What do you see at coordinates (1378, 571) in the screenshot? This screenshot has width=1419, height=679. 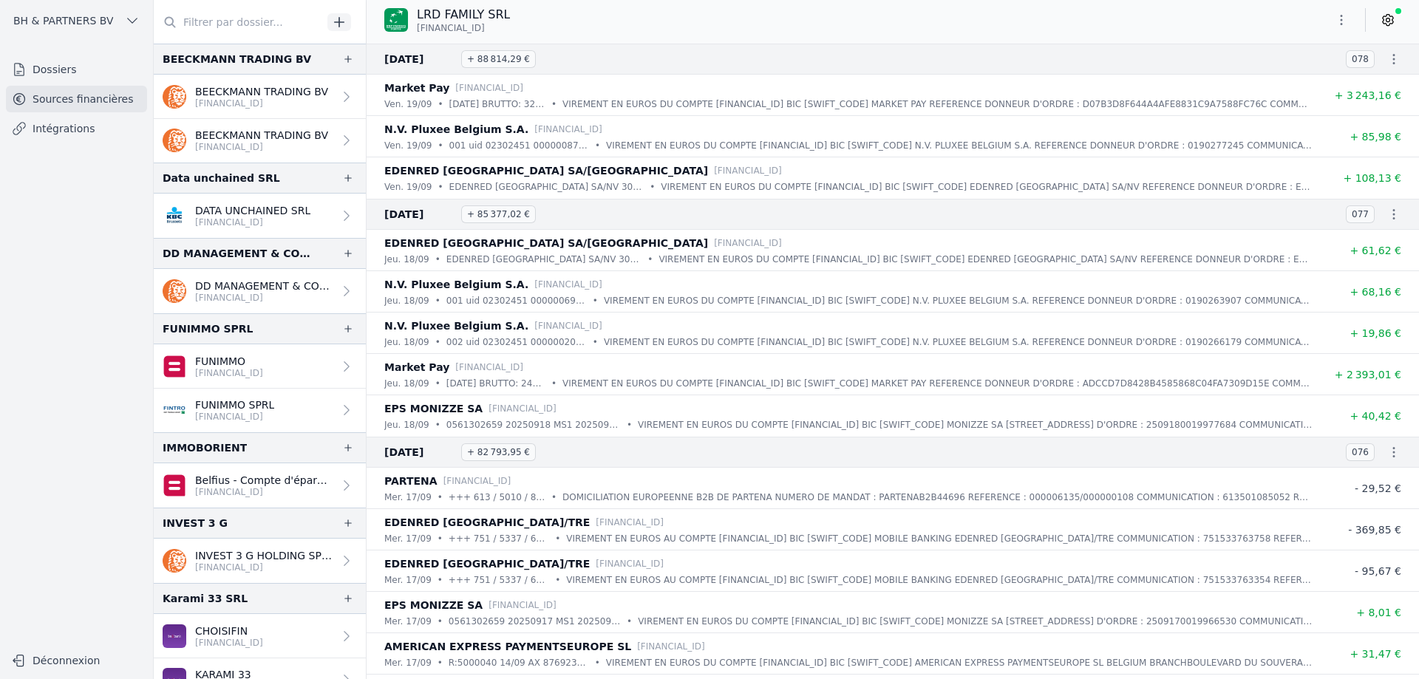 I see `span: - 95,67 €` at bounding box center [1378, 571].